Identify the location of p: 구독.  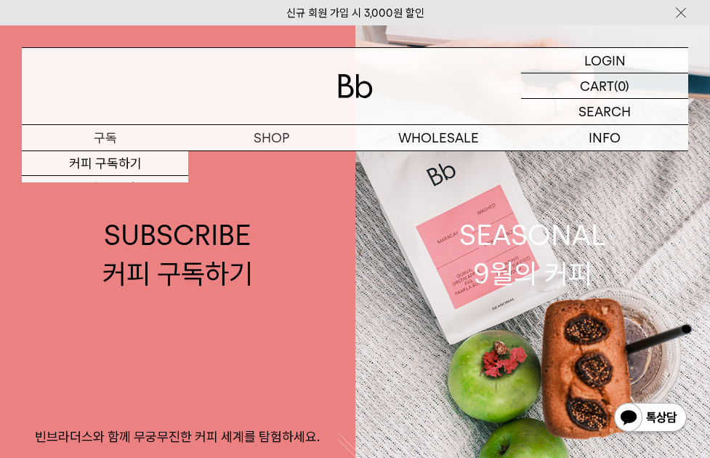
(105, 137).